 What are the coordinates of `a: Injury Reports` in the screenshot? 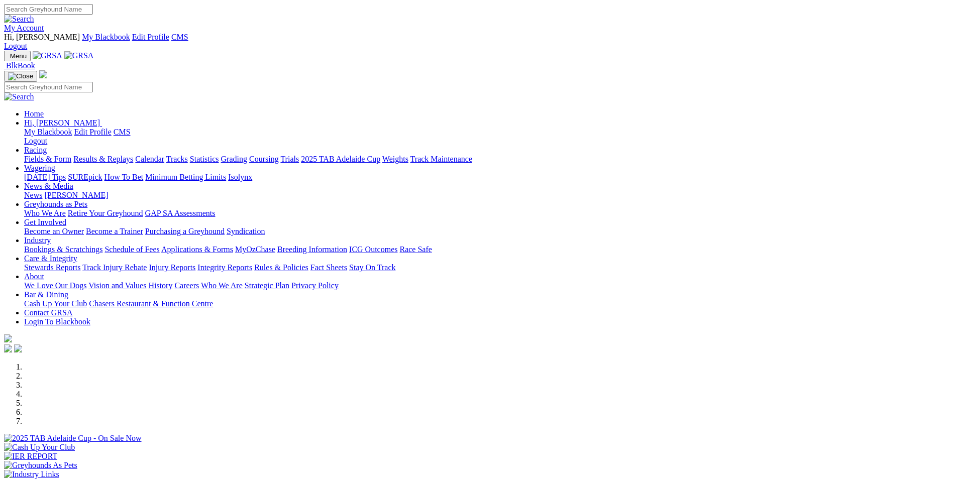 It's located at (172, 267).